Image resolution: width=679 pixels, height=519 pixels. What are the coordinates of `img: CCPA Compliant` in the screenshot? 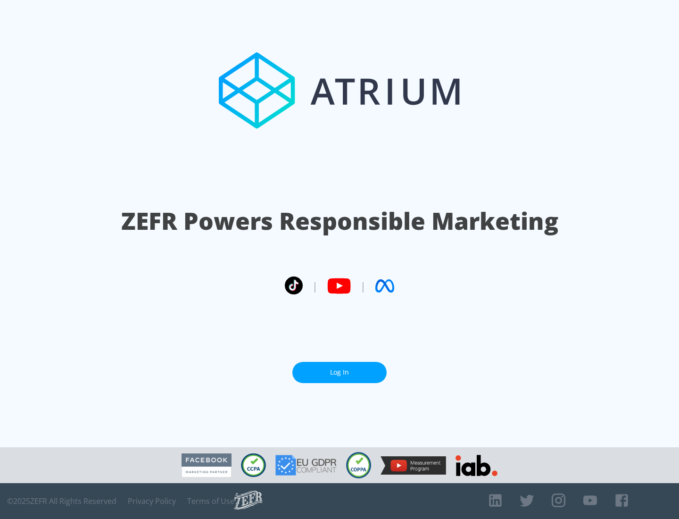 It's located at (253, 465).